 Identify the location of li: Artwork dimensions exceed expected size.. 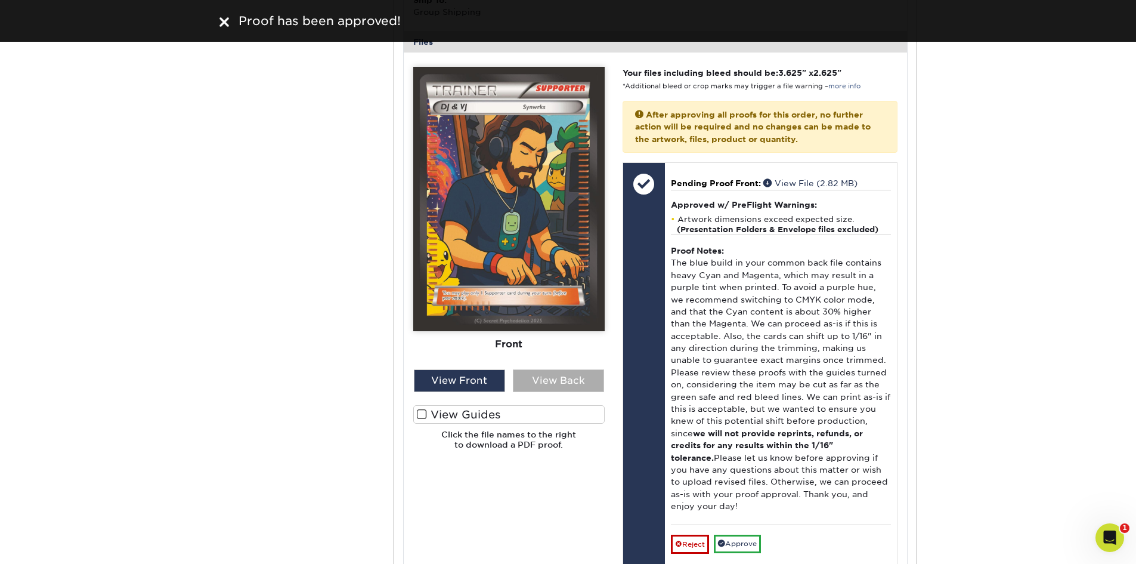
(781, 224).